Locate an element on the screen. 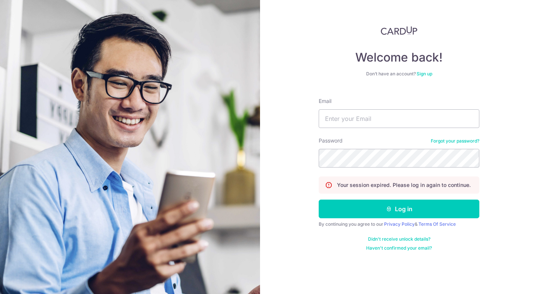 The width and height of the screenshot is (538, 294). div: Don’t have an account? is located at coordinates (399, 74).